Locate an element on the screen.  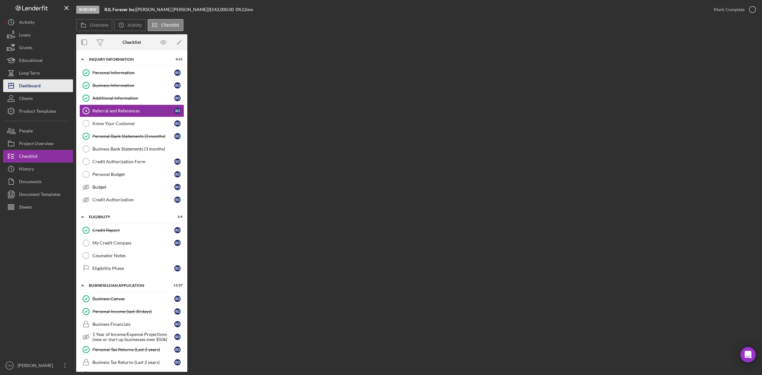
a: Personal Bank Statements (3 months)RD is located at coordinates (132, 136).